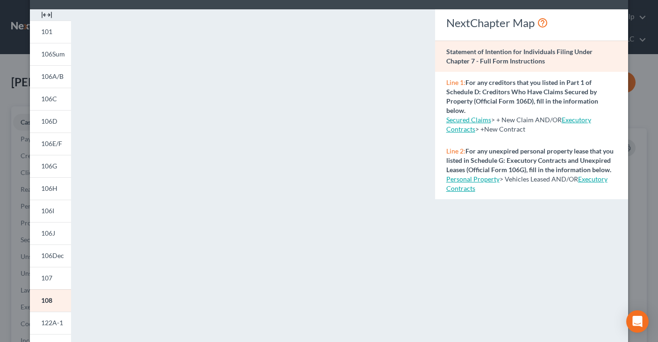  What do you see at coordinates (519, 56) in the screenshot?
I see `strong: Statement of Intention for Individuals Filing Under Chapter 7 - Full Form Instructions` at bounding box center [519, 56].